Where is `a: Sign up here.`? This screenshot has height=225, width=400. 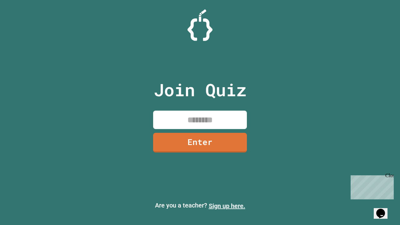 a: Sign up here. is located at coordinates (227, 206).